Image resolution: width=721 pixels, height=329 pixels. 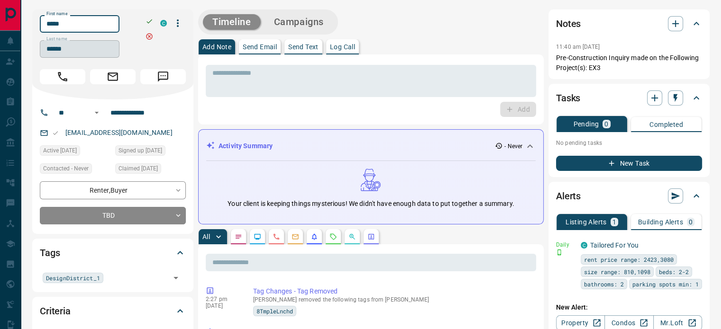 I want to click on span: Call, so click(x=63, y=77).